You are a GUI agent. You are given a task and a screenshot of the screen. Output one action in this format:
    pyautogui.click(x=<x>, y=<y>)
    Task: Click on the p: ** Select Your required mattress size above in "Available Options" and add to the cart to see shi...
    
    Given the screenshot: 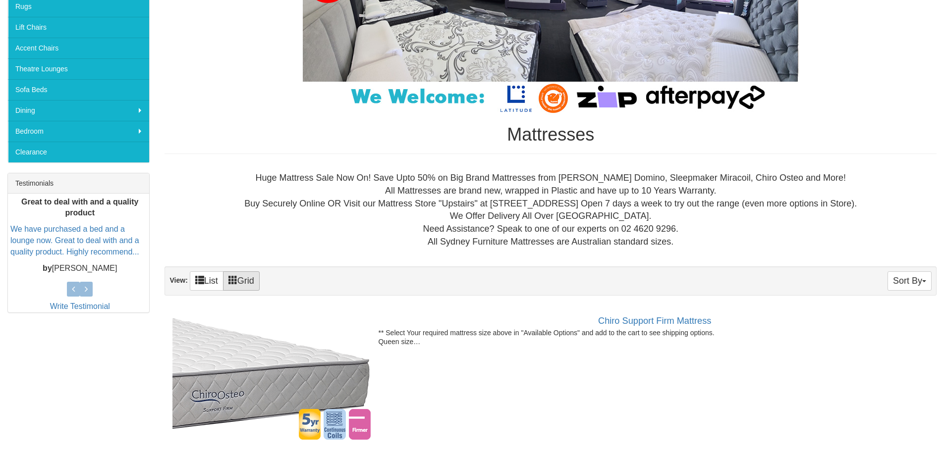 What is the action you would take?
    pyautogui.click(x=550, y=337)
    